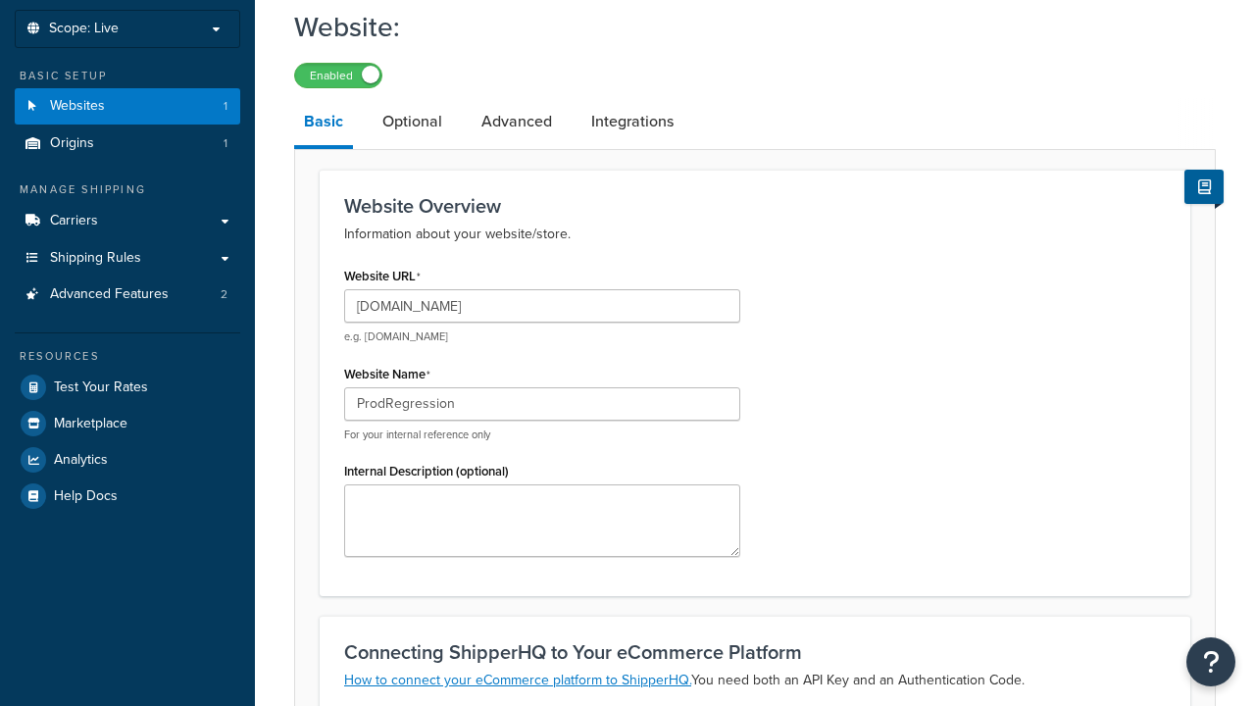 This screenshot has height=706, width=1255. What do you see at coordinates (128, 221) in the screenshot?
I see `a: Carriers` at bounding box center [128, 221].